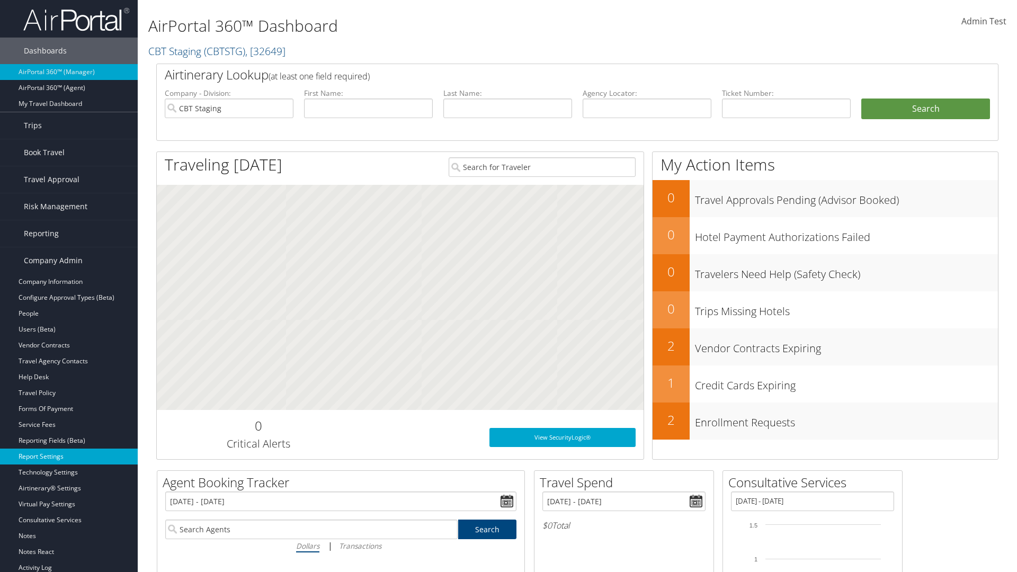  Describe the element at coordinates (434, 26) in the screenshot. I see `h1: AirPortal 360™ Dashboard` at that location.